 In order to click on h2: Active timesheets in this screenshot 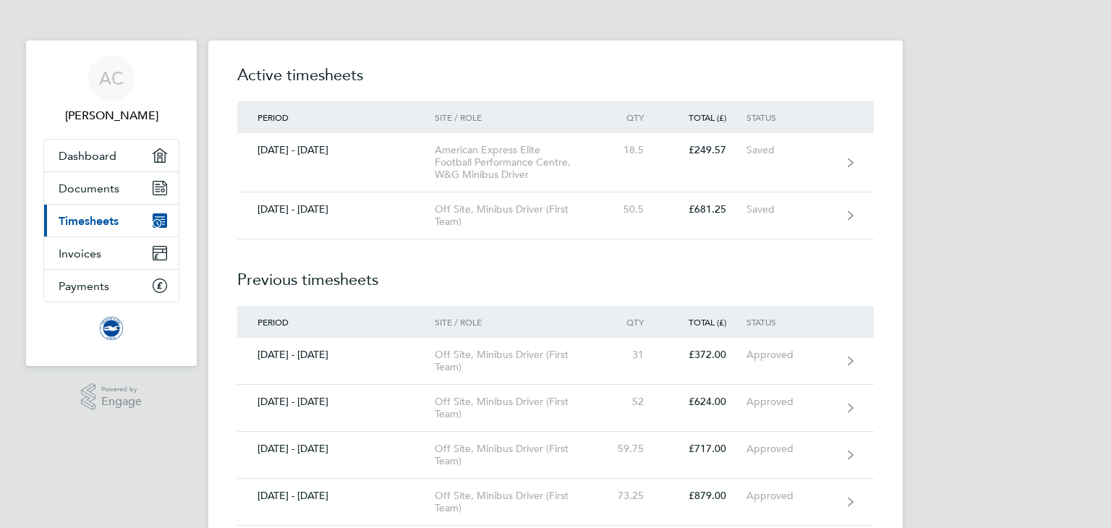, I will do `click(555, 82)`.